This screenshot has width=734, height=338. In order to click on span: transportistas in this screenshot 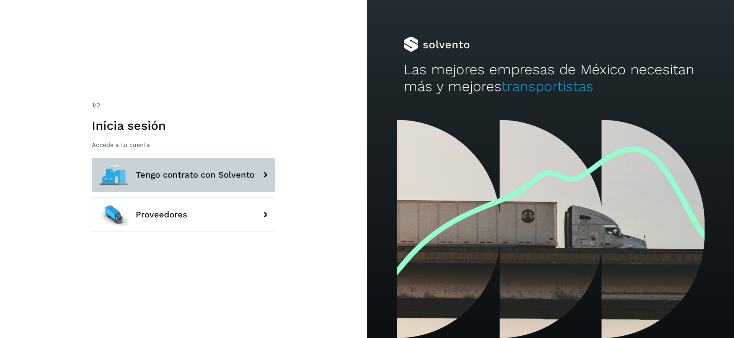, I will do `click(547, 86)`.